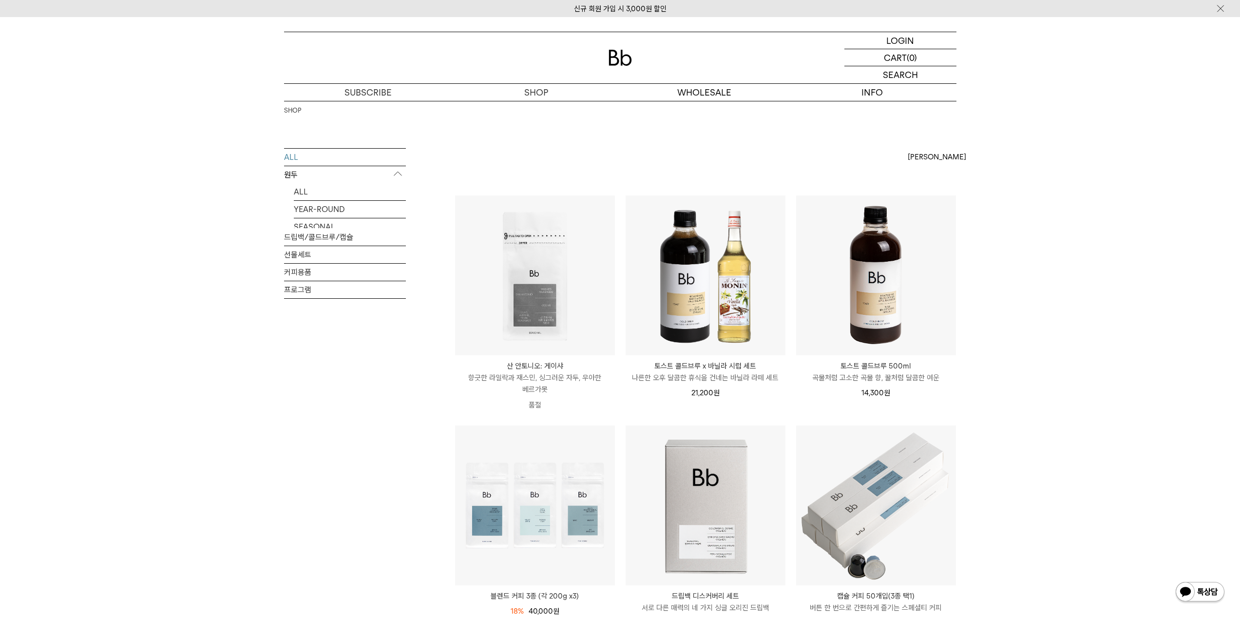 Image resolution: width=1240 pixels, height=619 pixels. I want to click on a: 산 안토니오: 게이샤, so click(535, 275).